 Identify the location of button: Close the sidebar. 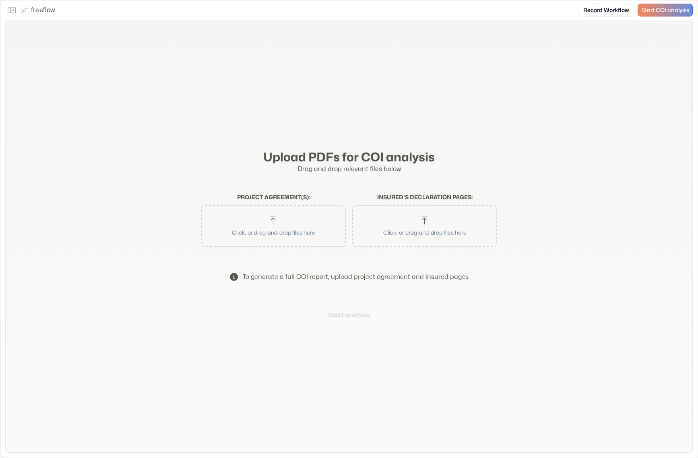
(12, 10).